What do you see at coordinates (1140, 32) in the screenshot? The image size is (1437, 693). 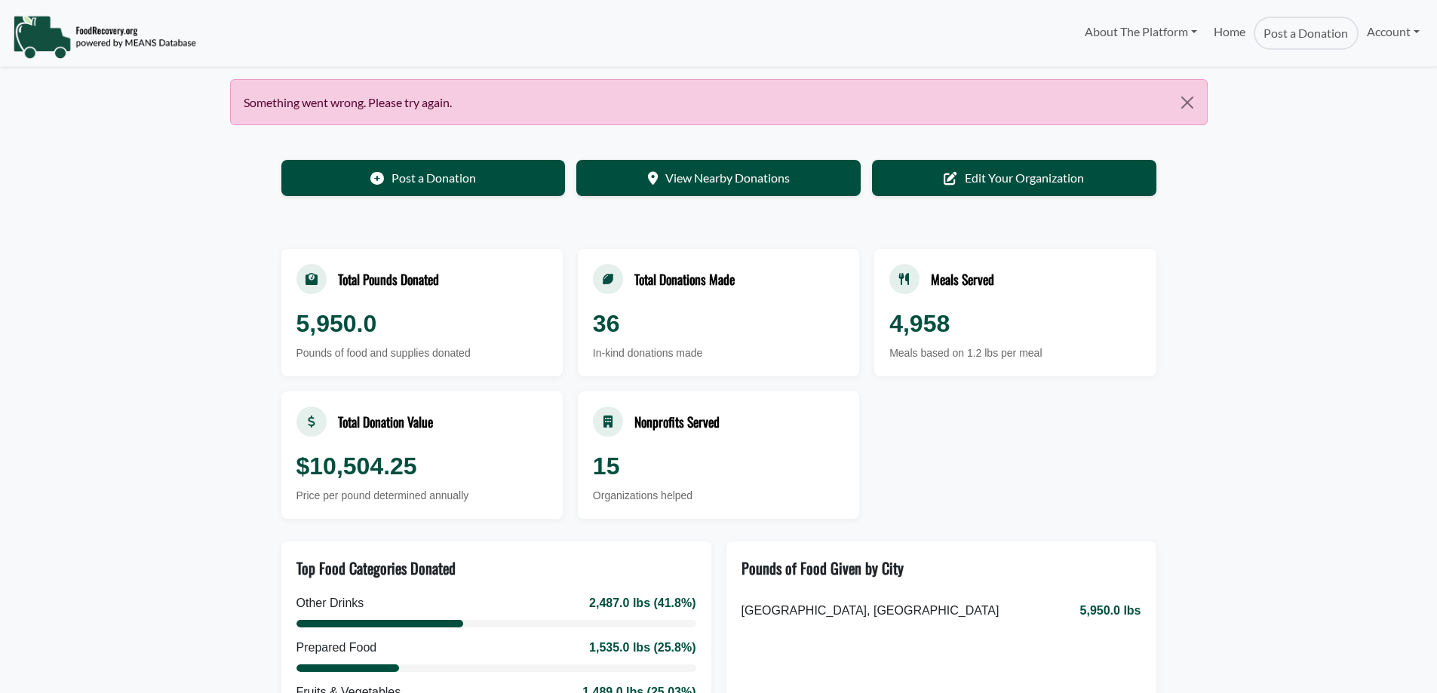 I see `a: About The Platform` at bounding box center [1140, 32].